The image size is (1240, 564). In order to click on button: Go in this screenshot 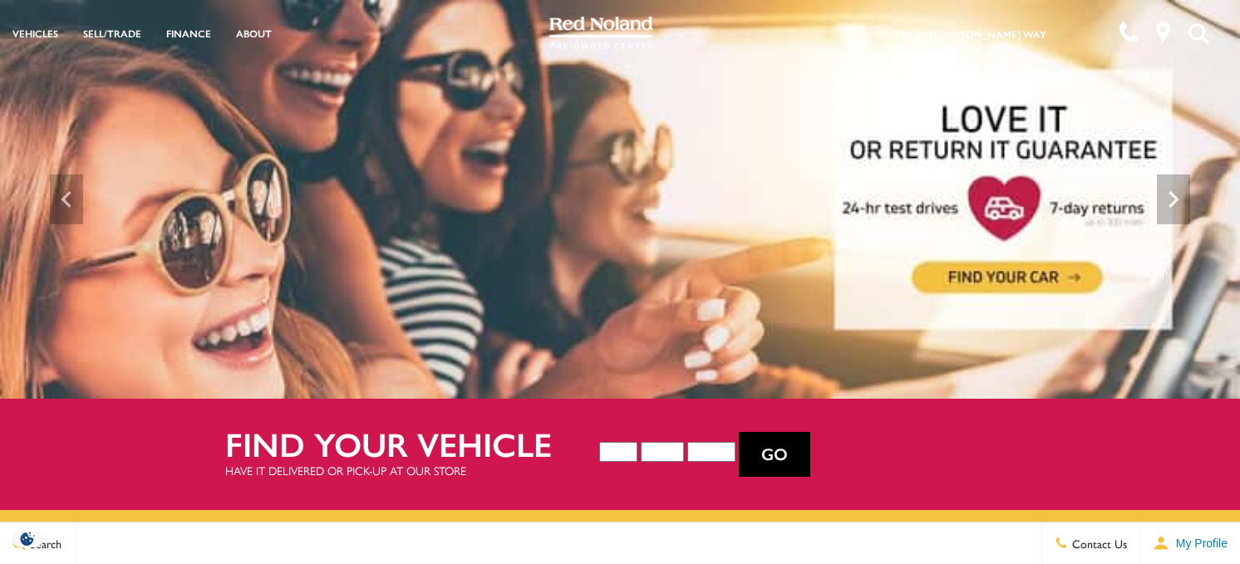, I will do `click(775, 455)`.